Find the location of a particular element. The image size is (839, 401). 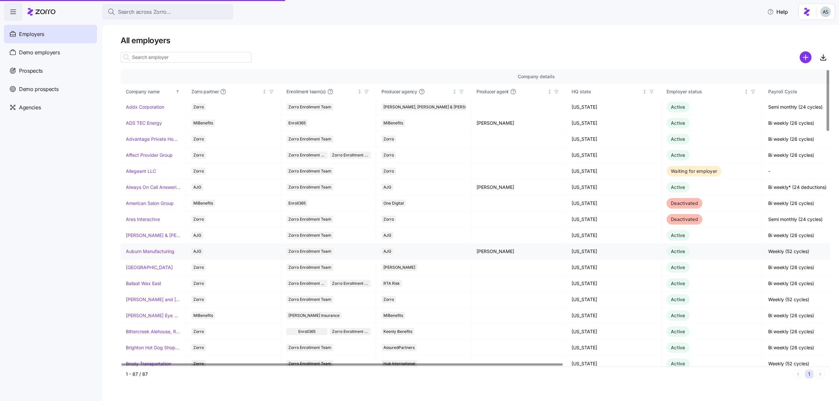

span: Producer agent is located at coordinates (492, 92).